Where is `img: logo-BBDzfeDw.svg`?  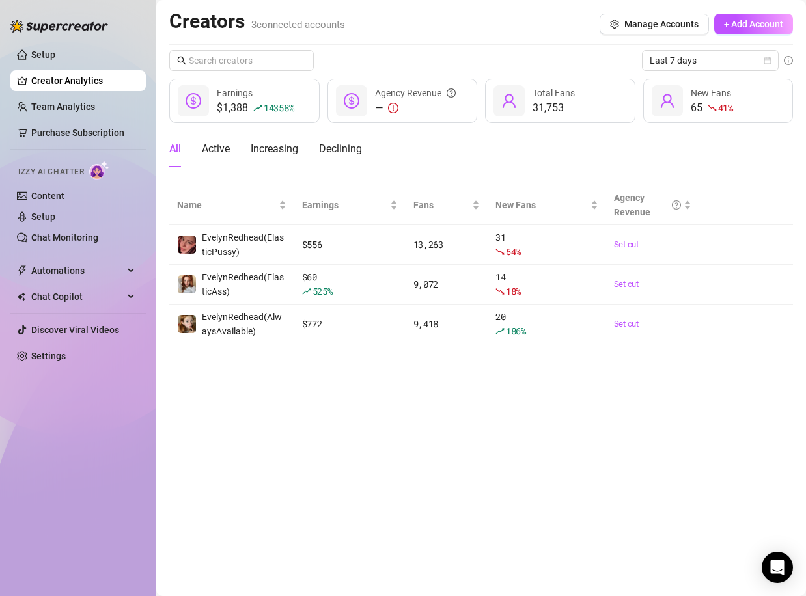 img: logo-BBDzfeDw.svg is located at coordinates (59, 26).